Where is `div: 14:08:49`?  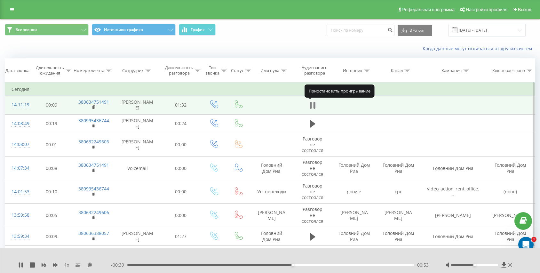 div: 14:08:49 is located at coordinates (18, 123).